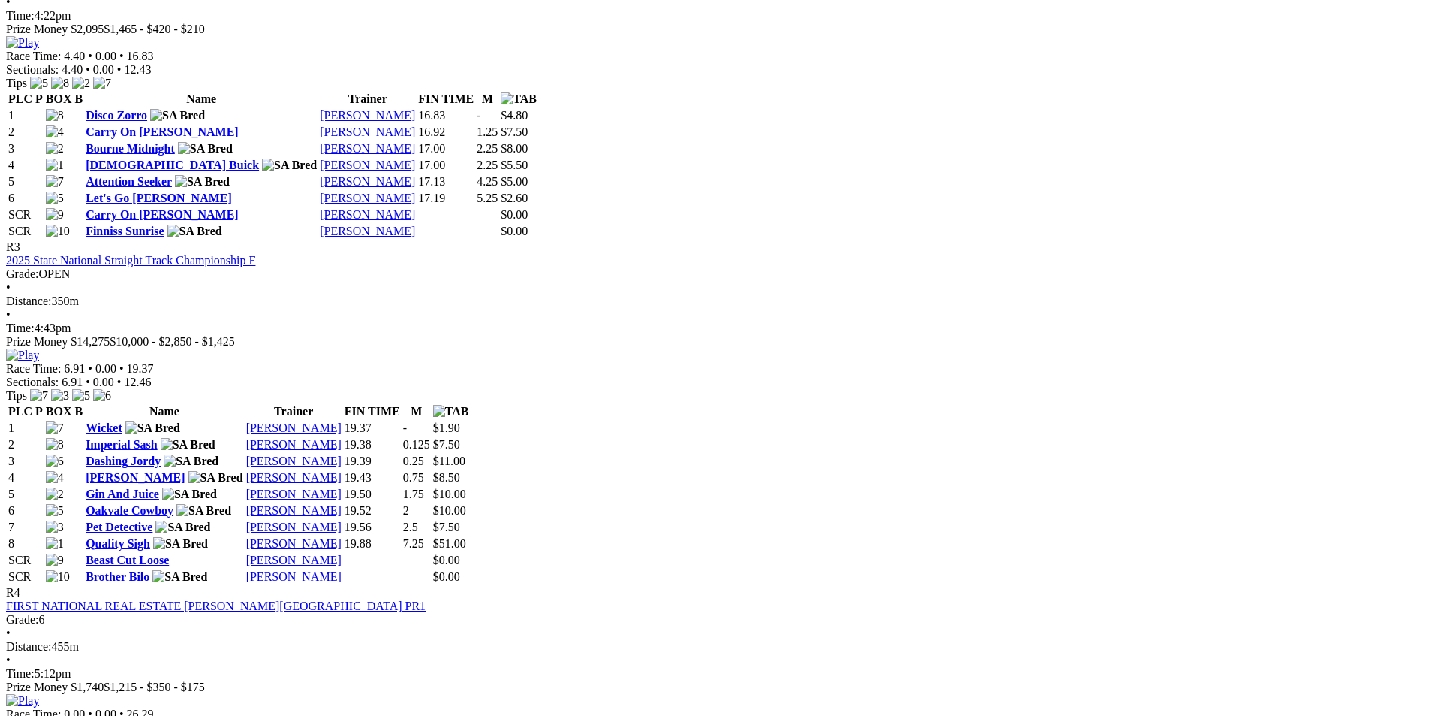 The height and width of the screenshot is (716, 1430). What do you see at coordinates (123, 460) in the screenshot?
I see `a: Dashing Jordy` at bounding box center [123, 460].